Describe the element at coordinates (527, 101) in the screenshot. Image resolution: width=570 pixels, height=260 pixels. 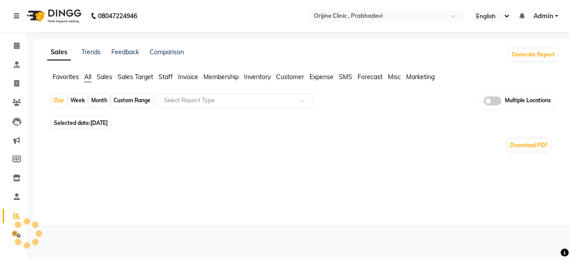
I see `span: Multiple Locations` at that location.